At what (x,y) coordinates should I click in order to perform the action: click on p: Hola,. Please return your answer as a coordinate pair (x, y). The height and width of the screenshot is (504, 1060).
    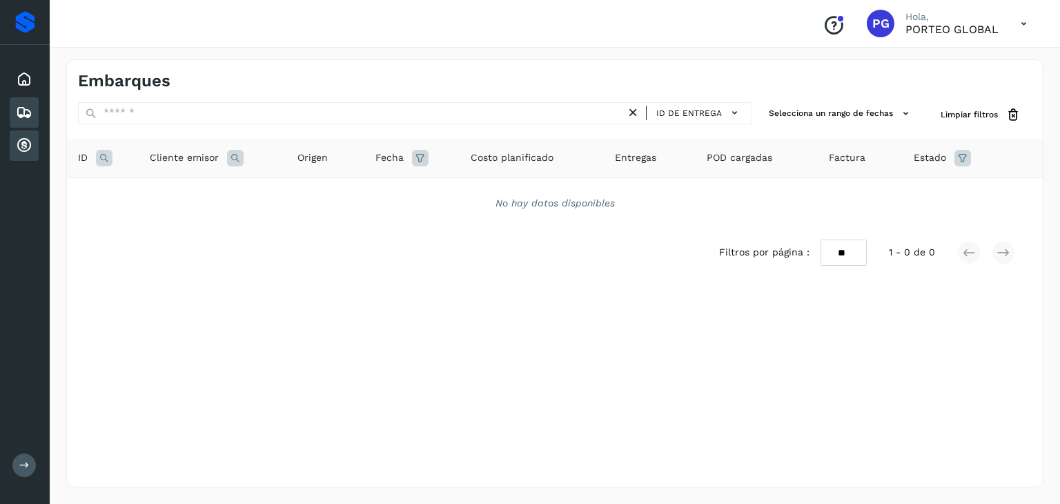
    Looking at the image, I should click on (951, 17).